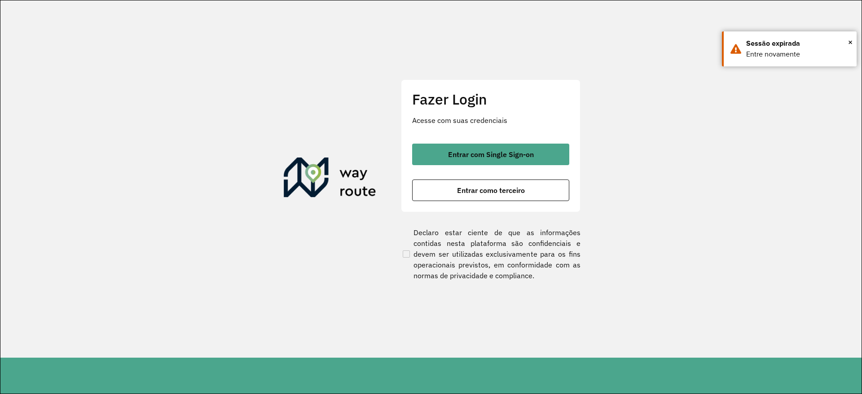 The image size is (862, 394). What do you see at coordinates (798, 44) in the screenshot?
I see `div: Sessão expirada` at bounding box center [798, 44].